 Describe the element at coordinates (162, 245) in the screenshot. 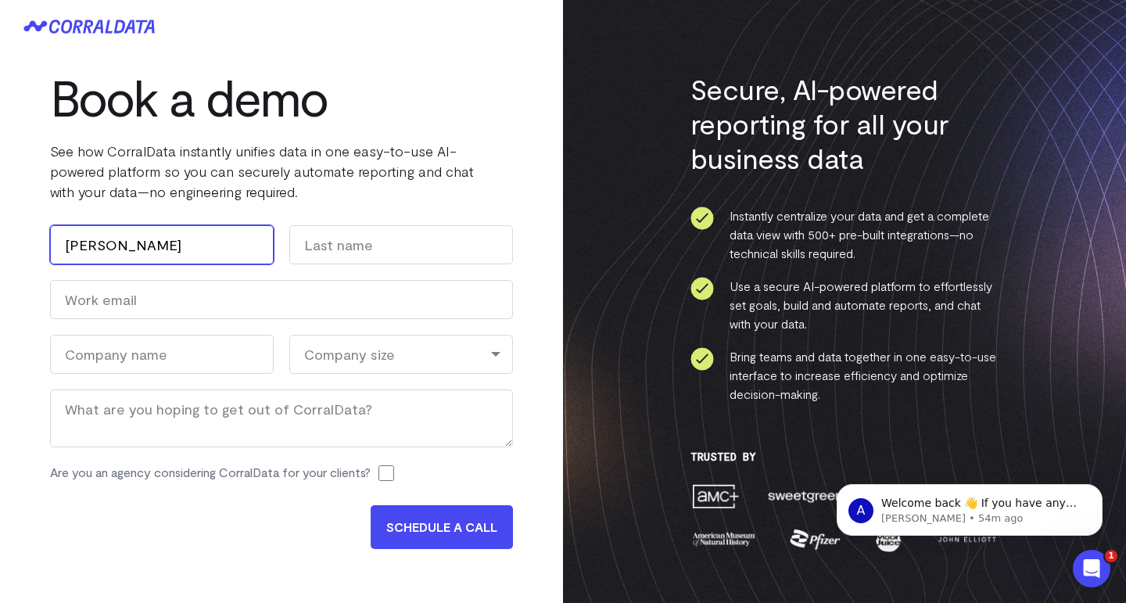

I see `input: First name` at that location.